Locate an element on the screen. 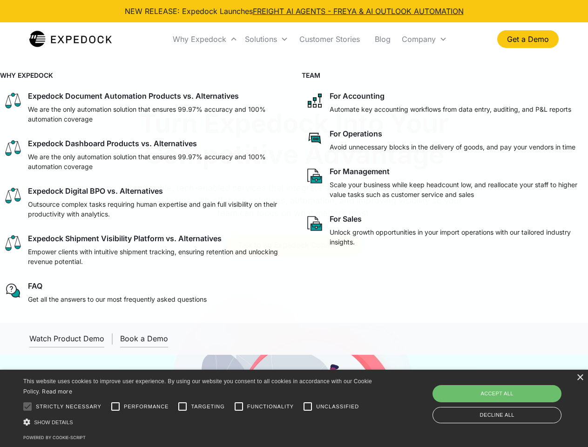  a: open lightbox is located at coordinates (67, 338).